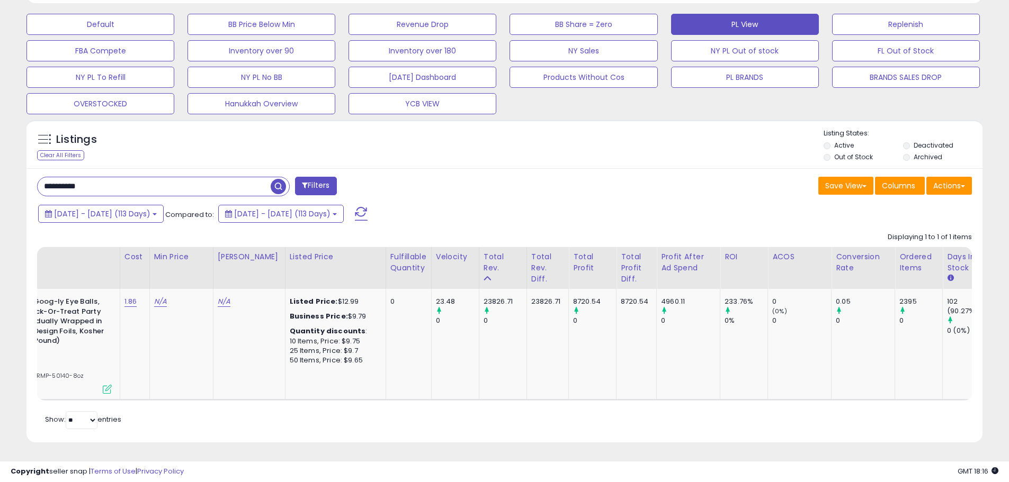  I want to click on button: FL Out of Stock, so click(906, 51).